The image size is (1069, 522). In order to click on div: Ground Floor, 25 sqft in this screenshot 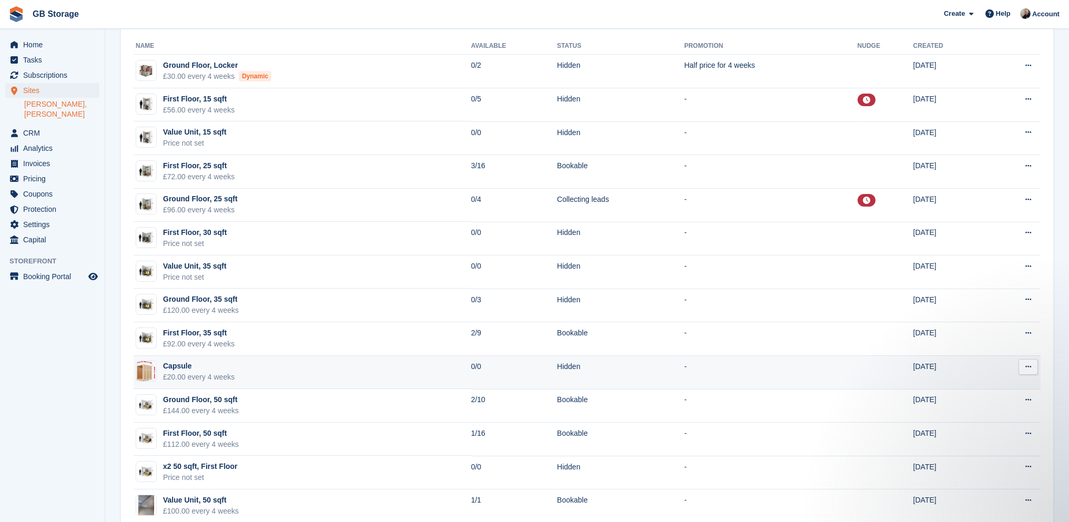, I will do `click(200, 199)`.